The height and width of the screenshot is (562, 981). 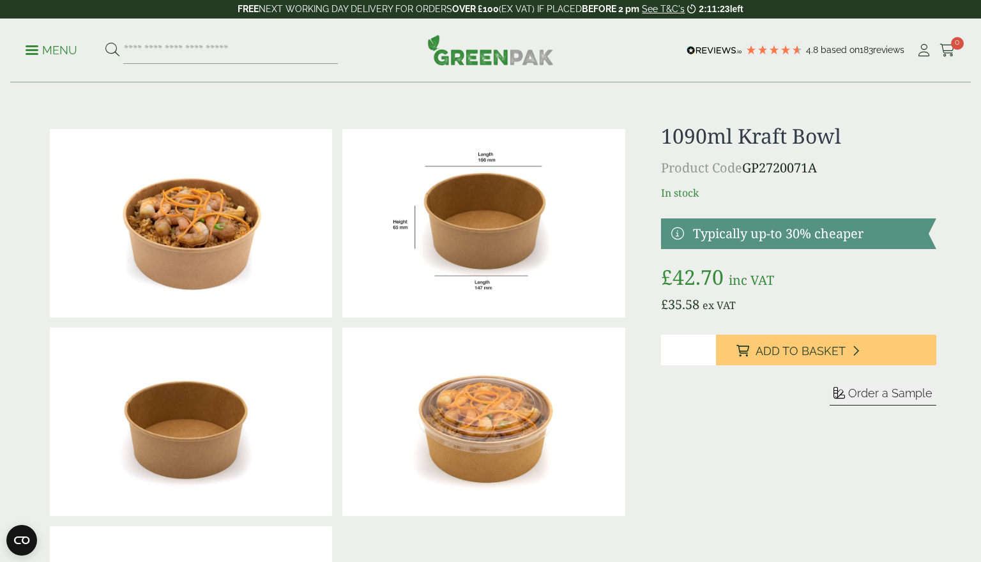 I want to click on a: See T&C's, so click(x=663, y=9).